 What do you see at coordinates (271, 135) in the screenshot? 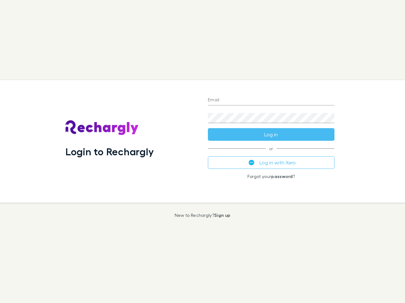
I see `button: Log in` at bounding box center [271, 135].